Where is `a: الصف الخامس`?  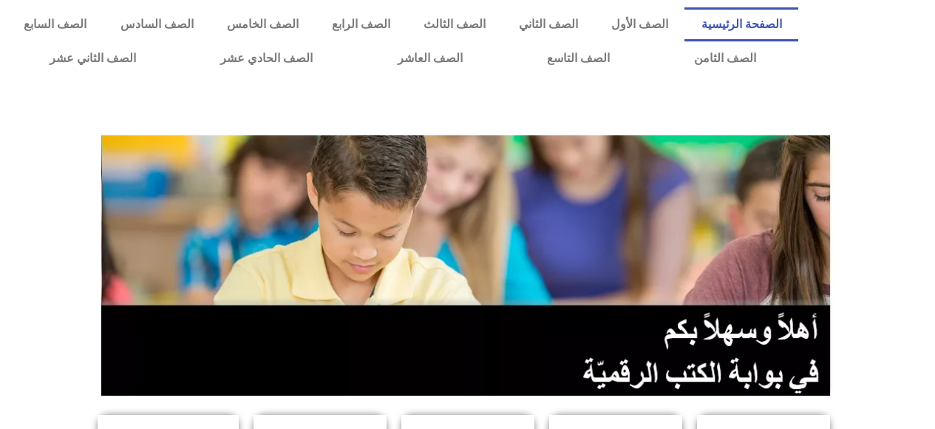
a: الصف الخامس is located at coordinates (262, 24).